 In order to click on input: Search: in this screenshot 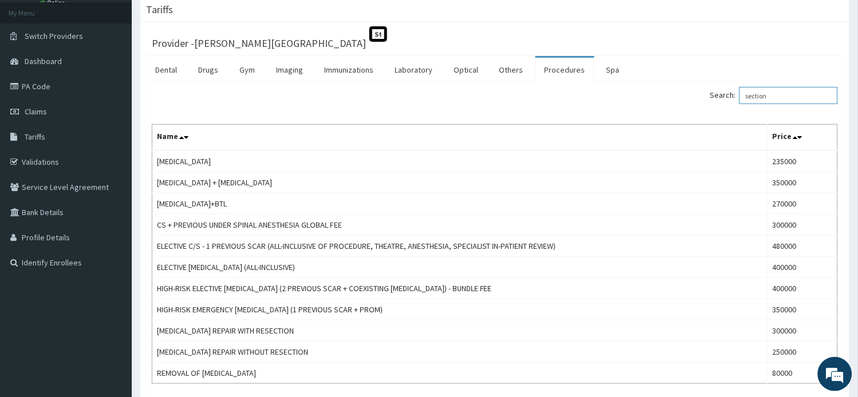, I will do `click(788, 96)`.